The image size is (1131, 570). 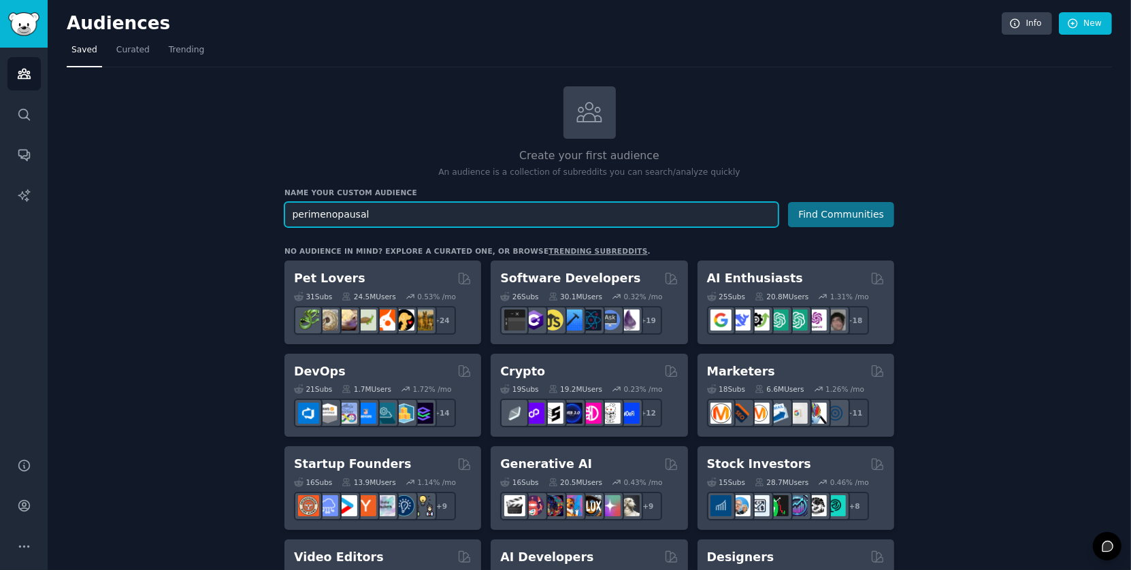 I want to click on div: 1.7M Users, so click(x=366, y=389).